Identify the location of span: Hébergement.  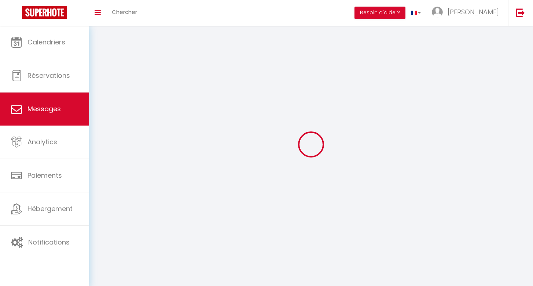
(50, 208).